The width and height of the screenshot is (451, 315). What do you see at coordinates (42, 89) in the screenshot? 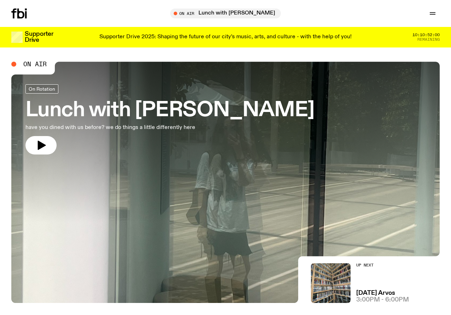
I see `span: On Rotation` at bounding box center [42, 89].